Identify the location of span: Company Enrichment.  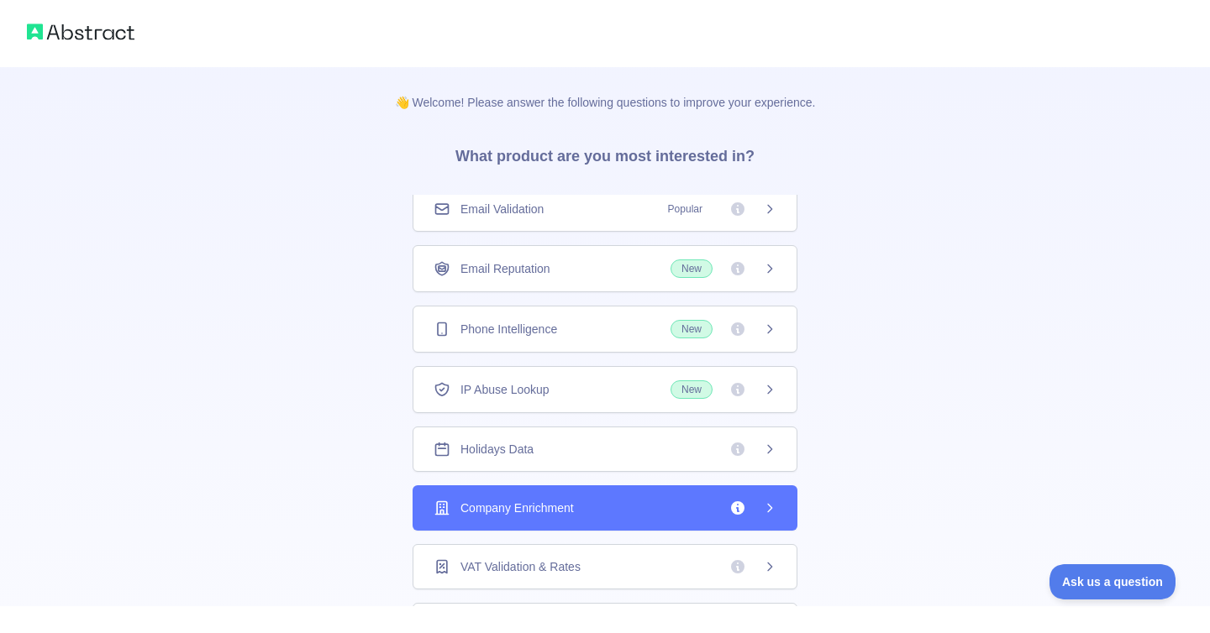
(517, 508).